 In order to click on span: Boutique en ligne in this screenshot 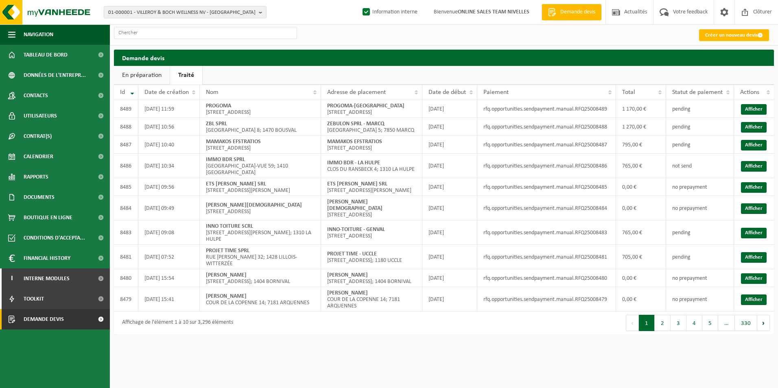, I will do `click(48, 218)`.